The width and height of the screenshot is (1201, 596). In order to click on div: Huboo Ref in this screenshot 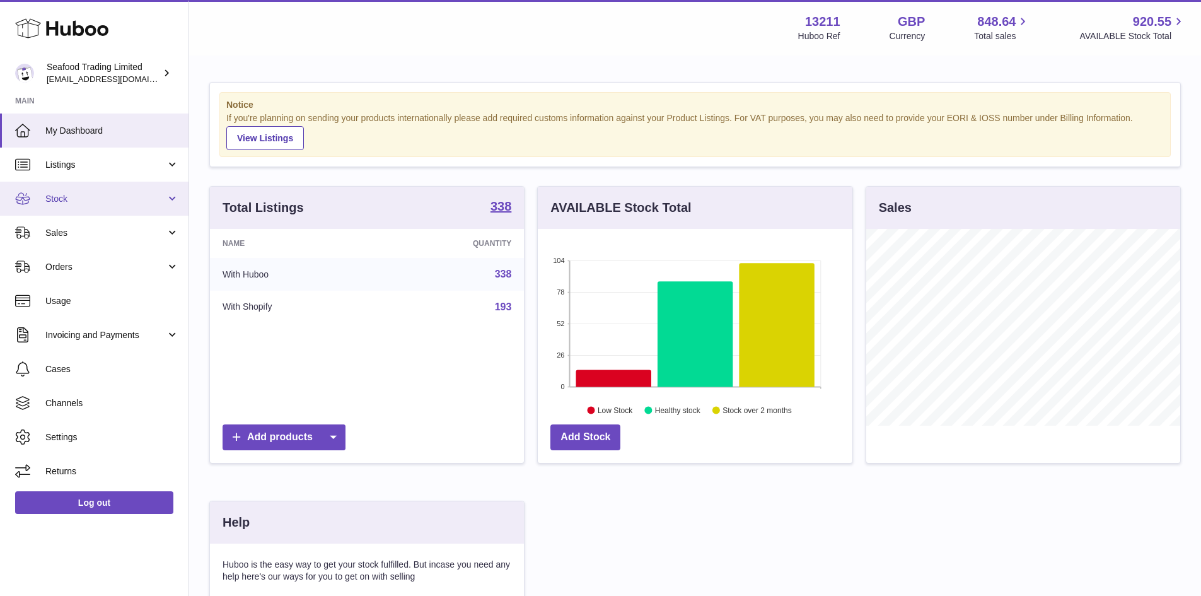, I will do `click(819, 36)`.